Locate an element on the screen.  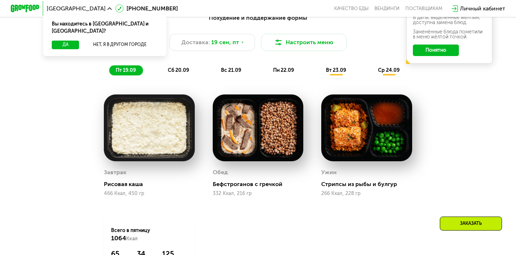
div: 466 Ккал, 450 гр is located at coordinates (149, 194).